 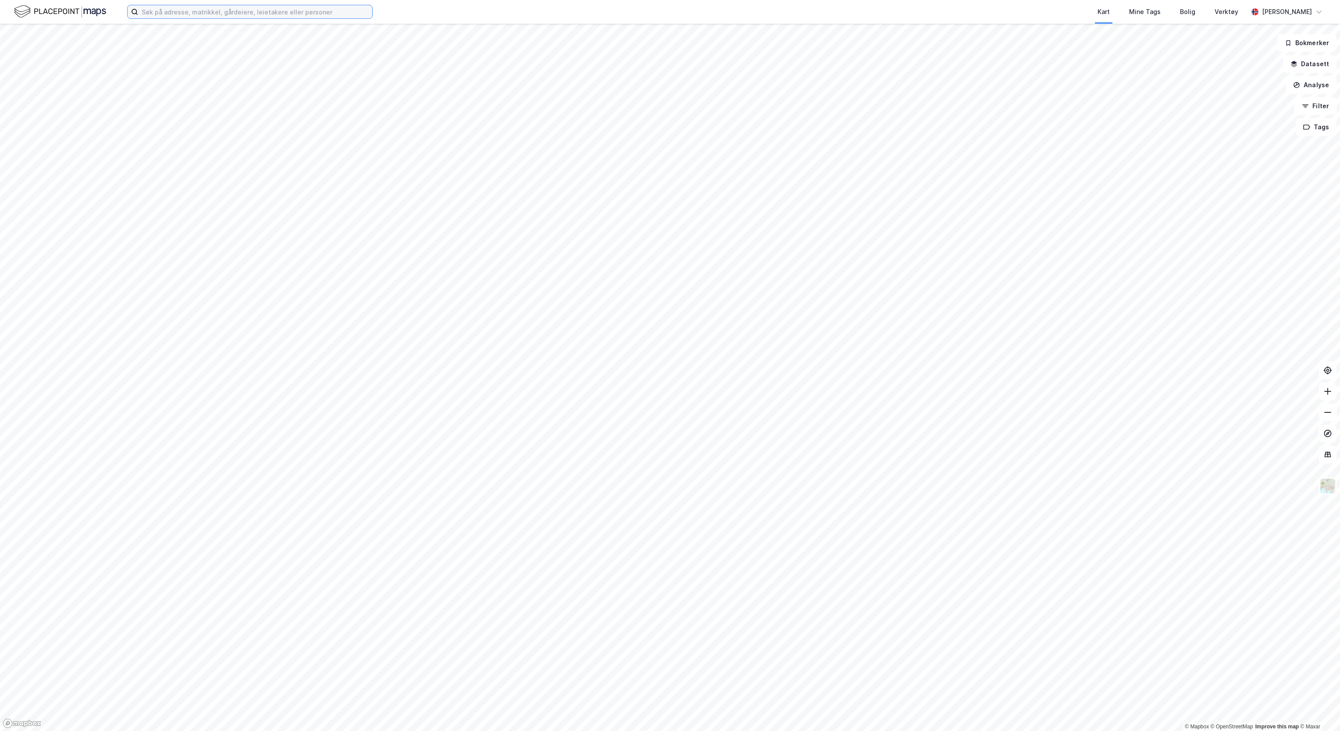 What do you see at coordinates (1311, 85) in the screenshot?
I see `button: Analyse` at bounding box center [1311, 85].